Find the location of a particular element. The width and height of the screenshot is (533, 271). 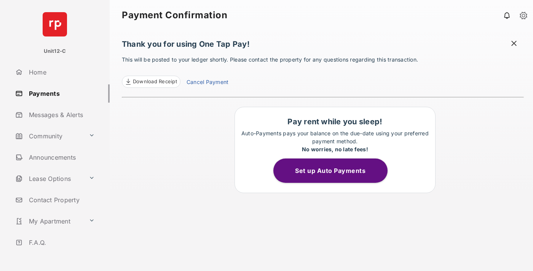

a: Announcements is located at coordinates (61, 158).